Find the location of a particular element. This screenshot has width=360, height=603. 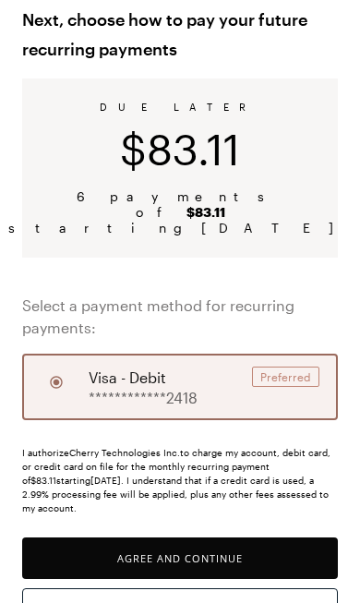

span: Next, choose how to pay your future recurring payments is located at coordinates (180, 34).